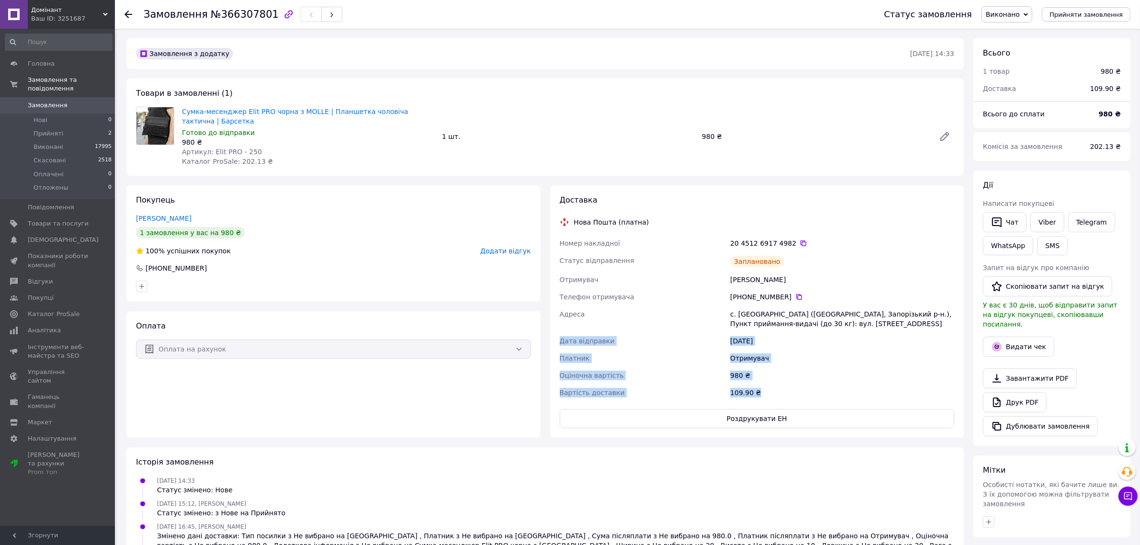  What do you see at coordinates (587, 341) in the screenshot?
I see `span: Дата відправки` at bounding box center [587, 341].